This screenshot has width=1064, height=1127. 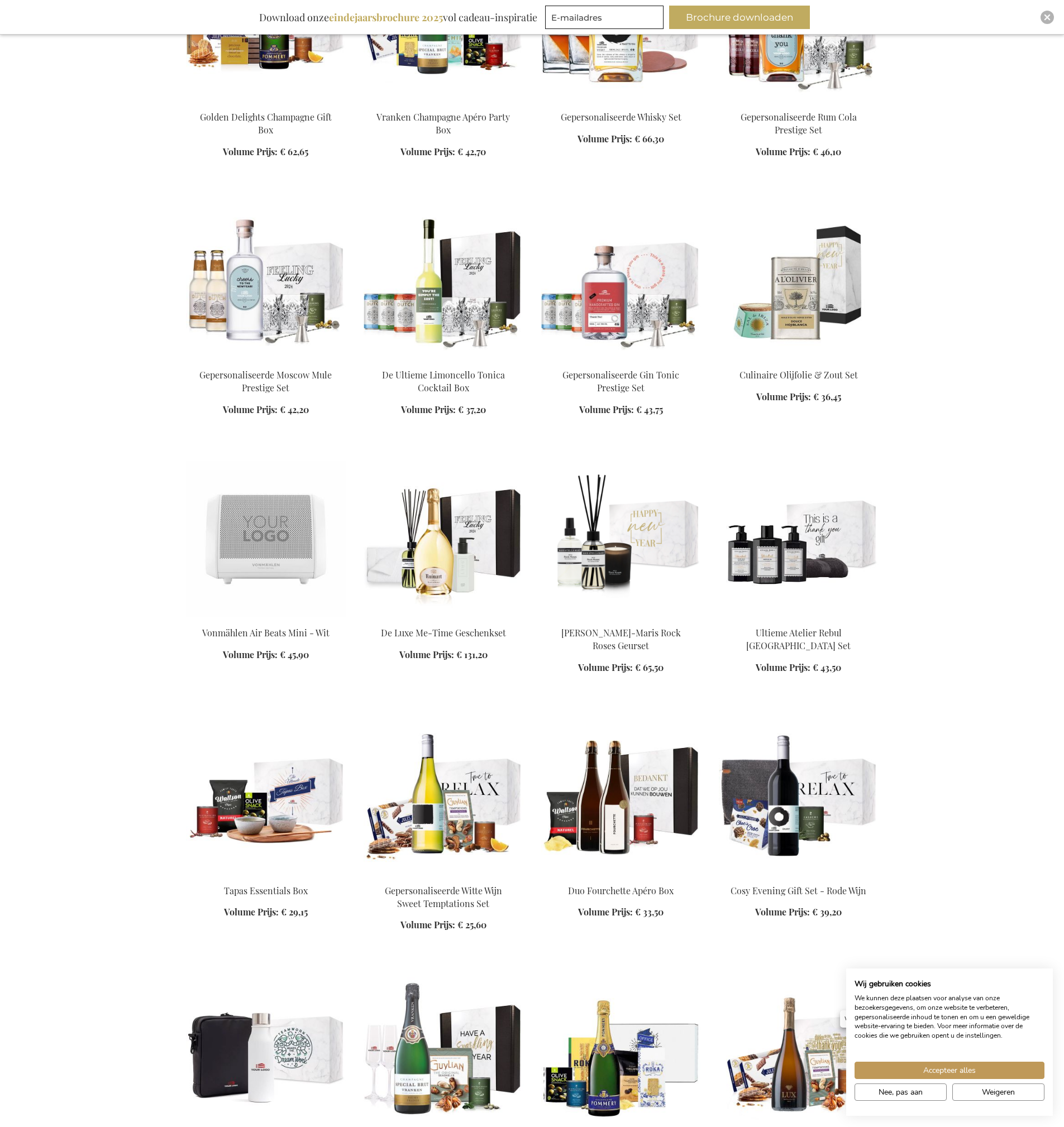 What do you see at coordinates (443, 925) in the screenshot?
I see `a: Volume Prijs: € 25,60` at bounding box center [443, 925].